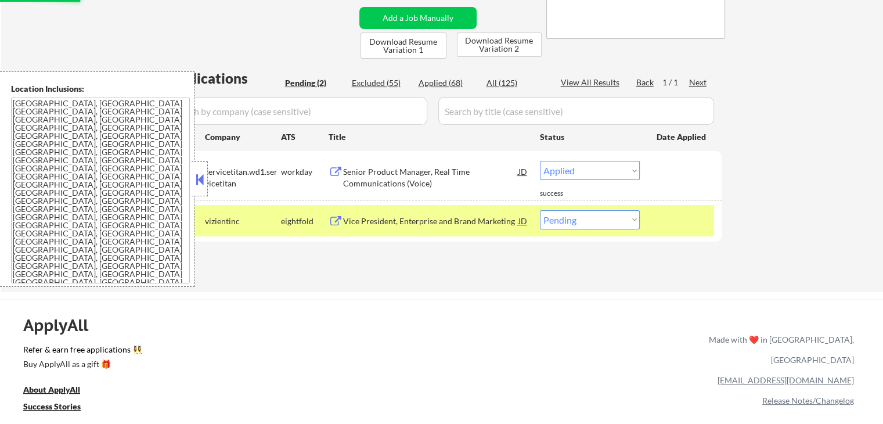  I want to click on div: Back, so click(646, 82).